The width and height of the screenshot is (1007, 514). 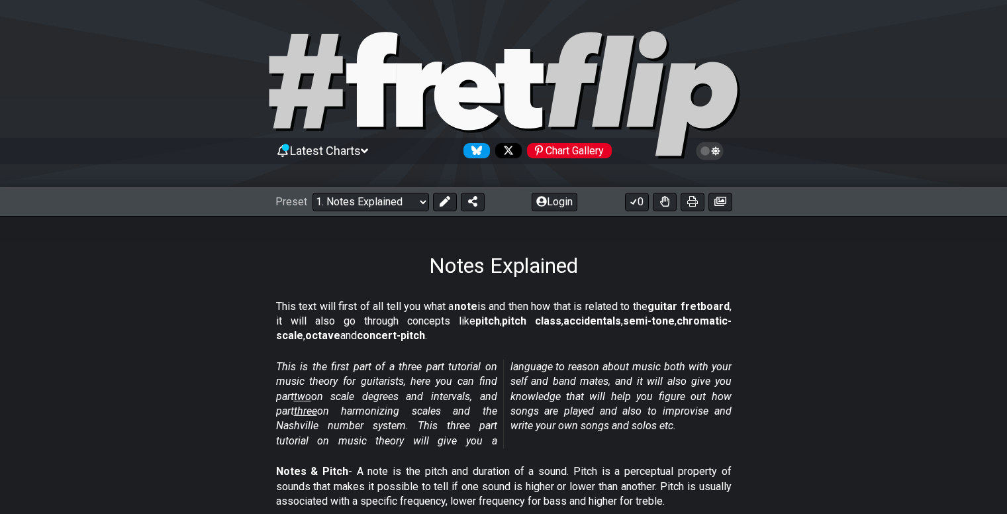 What do you see at coordinates (474, 150) in the screenshot?
I see `a: Follow #fretflip at Bluesky` at bounding box center [474, 150].